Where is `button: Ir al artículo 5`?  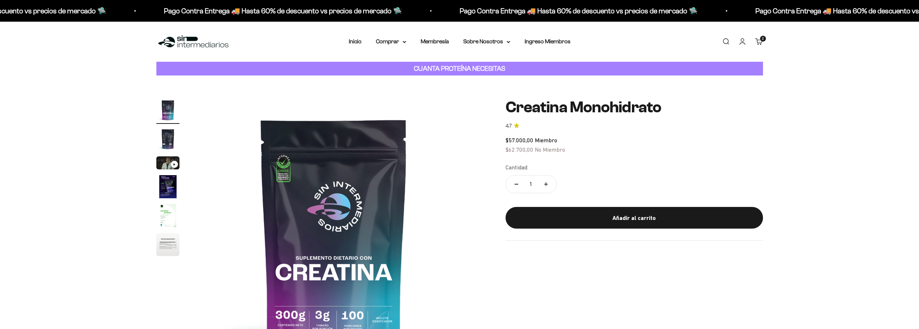
button: Ir al artículo 5 is located at coordinates (168, 217).